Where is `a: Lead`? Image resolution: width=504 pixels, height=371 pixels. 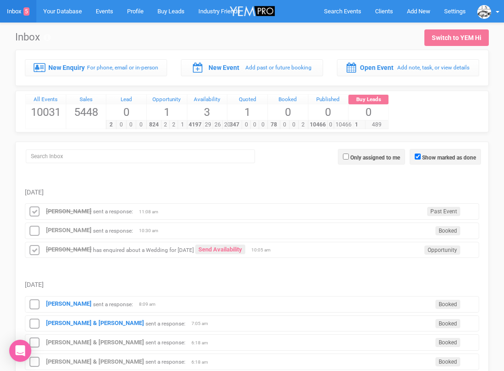
a: Lead is located at coordinates (126, 100).